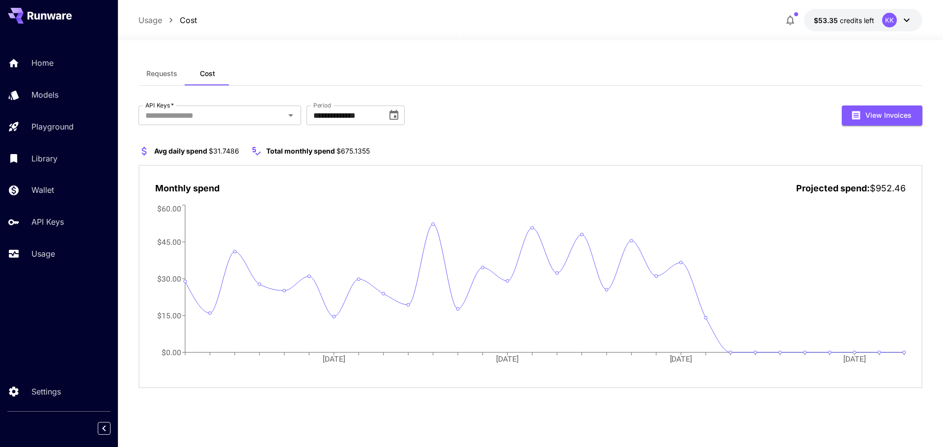  I want to click on p: Settings, so click(46, 392).